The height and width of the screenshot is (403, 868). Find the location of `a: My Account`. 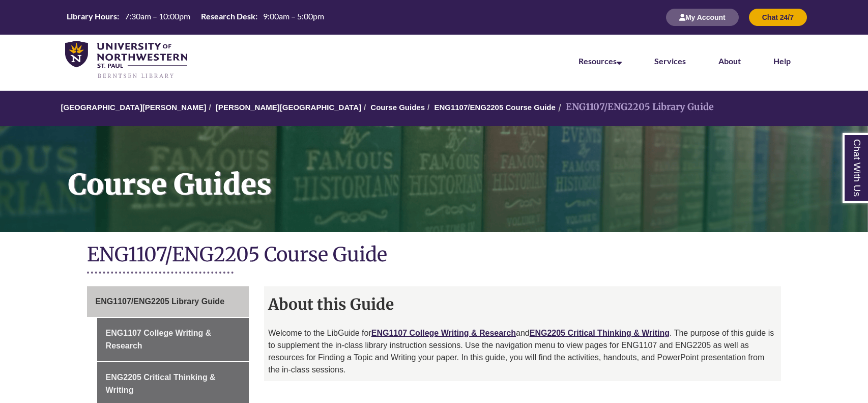

a: My Account is located at coordinates (702, 17).